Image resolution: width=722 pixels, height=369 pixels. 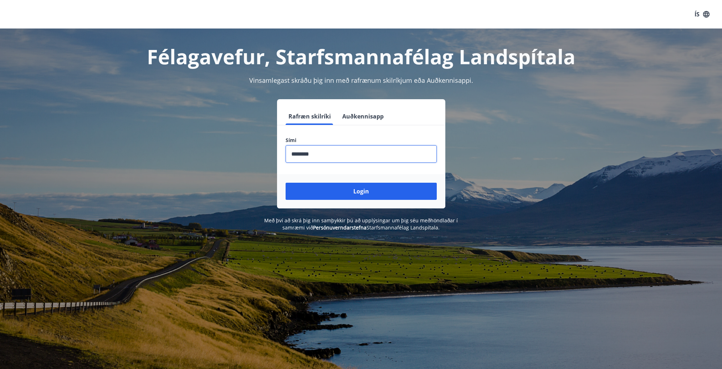 I want to click on button: Rafræn skilríki, so click(x=310, y=116).